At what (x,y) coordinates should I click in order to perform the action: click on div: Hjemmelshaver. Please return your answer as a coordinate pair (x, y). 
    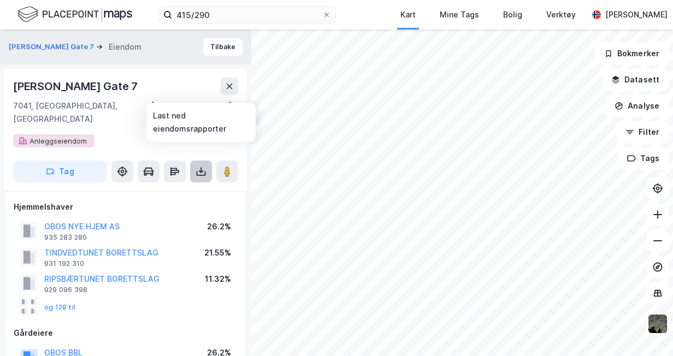
    Looking at the image, I should click on (126, 207).